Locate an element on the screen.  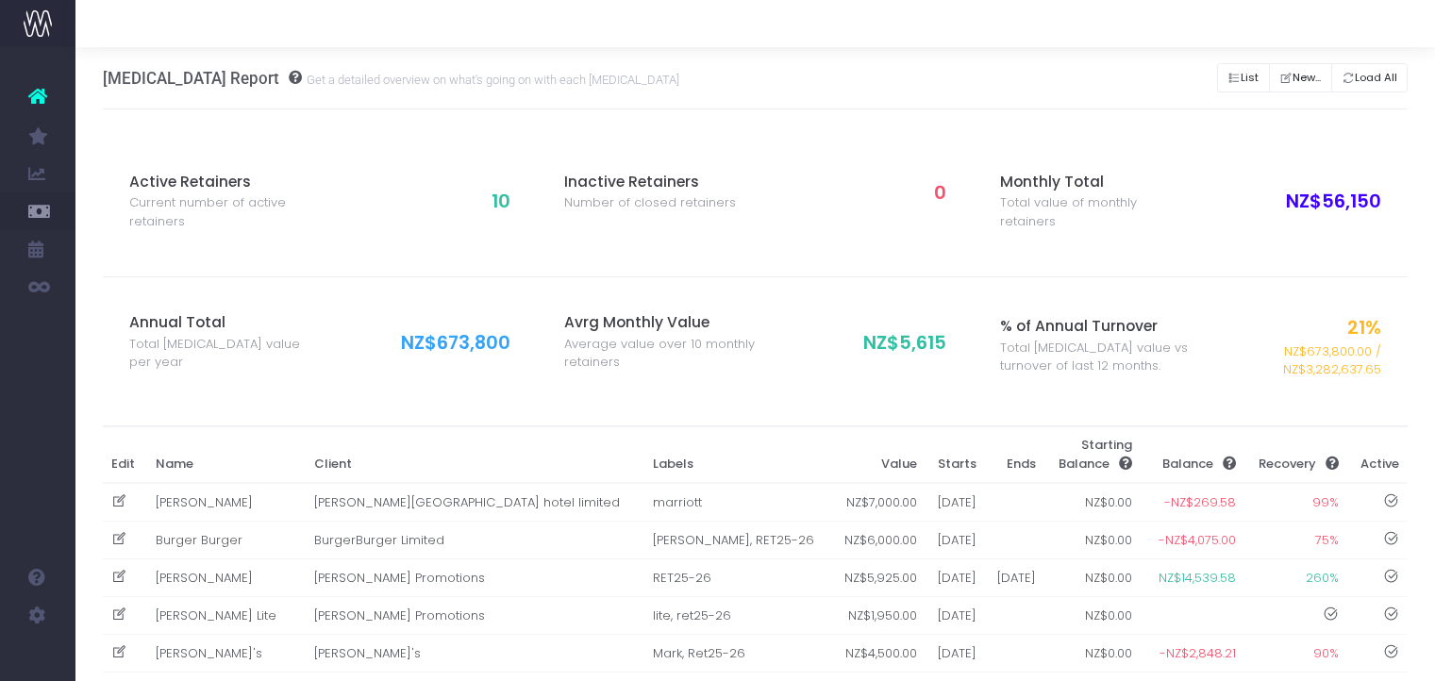
span: 21% is located at coordinates (1365, 327).